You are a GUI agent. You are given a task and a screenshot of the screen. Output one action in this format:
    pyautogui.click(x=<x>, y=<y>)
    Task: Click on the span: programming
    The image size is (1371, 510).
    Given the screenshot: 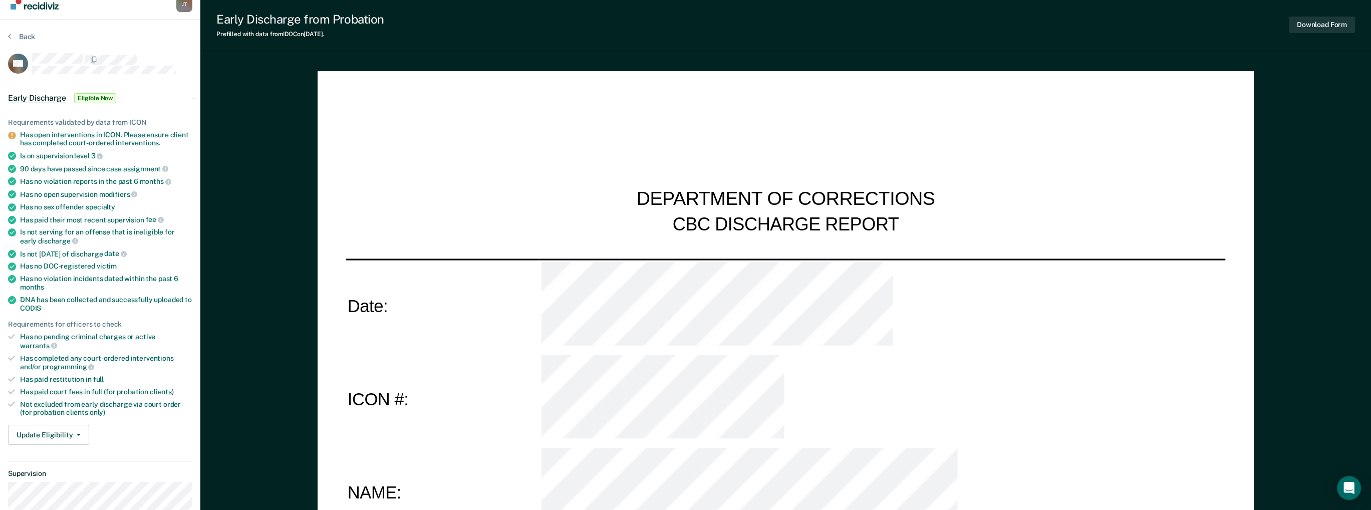 What is the action you would take?
    pyautogui.click(x=68, y=367)
    